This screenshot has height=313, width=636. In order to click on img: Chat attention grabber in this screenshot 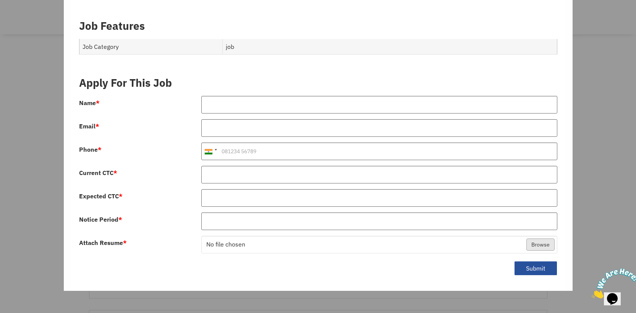, I will do `click(27, 18)`.